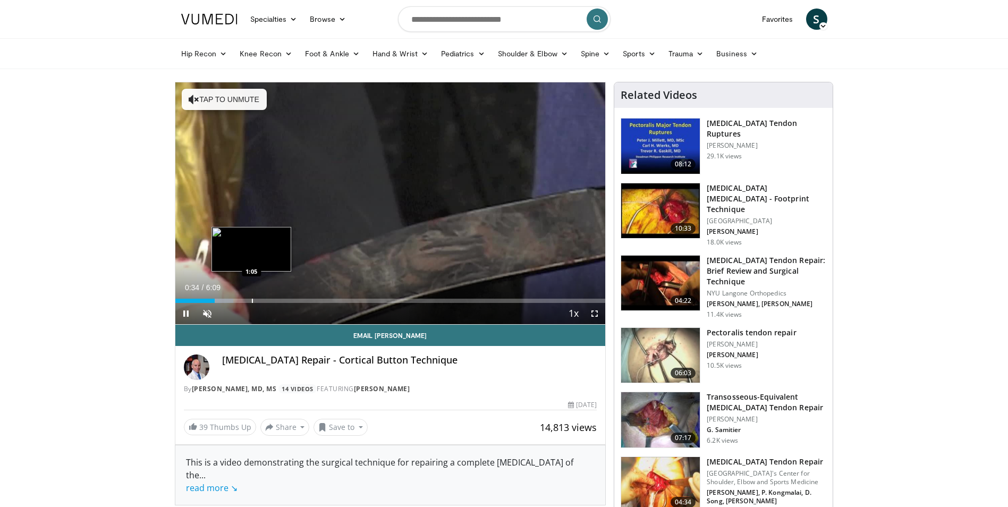 Image resolution: width=1008 pixels, height=507 pixels. What do you see at coordinates (391, 204) in the screenshot?
I see `video-js: Video Player` at bounding box center [391, 204].